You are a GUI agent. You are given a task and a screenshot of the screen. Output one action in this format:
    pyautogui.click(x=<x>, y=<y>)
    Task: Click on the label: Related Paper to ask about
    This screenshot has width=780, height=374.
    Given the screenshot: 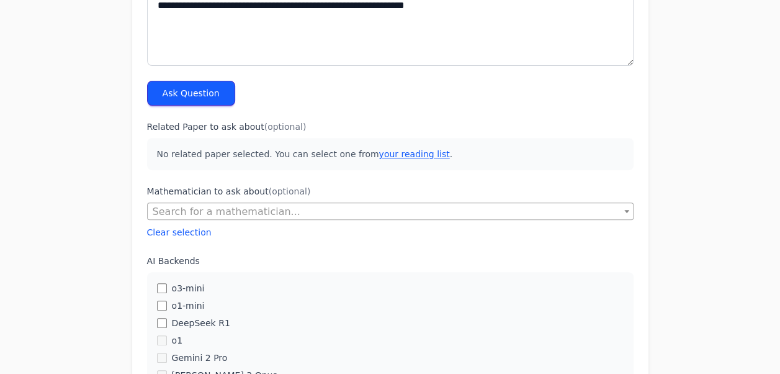 What is the action you would take?
    pyautogui.click(x=390, y=127)
    